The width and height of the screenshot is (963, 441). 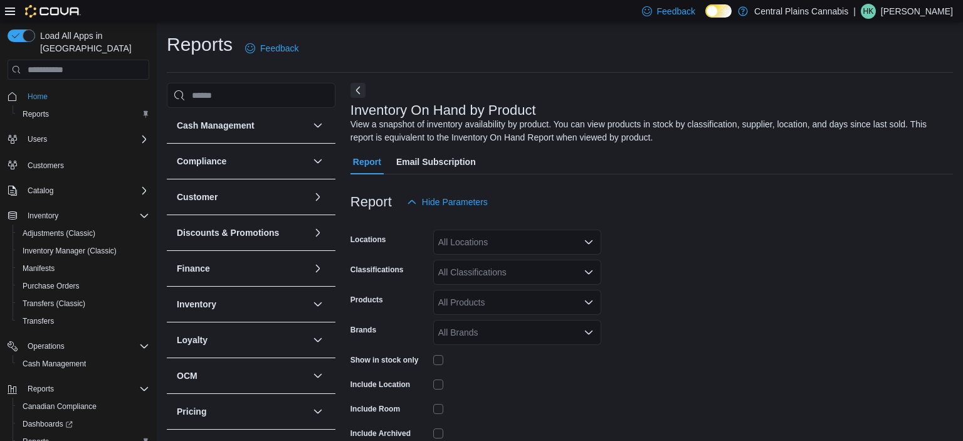 What do you see at coordinates (83, 233) in the screenshot?
I see `span: Adjustments (Classic)` at bounding box center [83, 233].